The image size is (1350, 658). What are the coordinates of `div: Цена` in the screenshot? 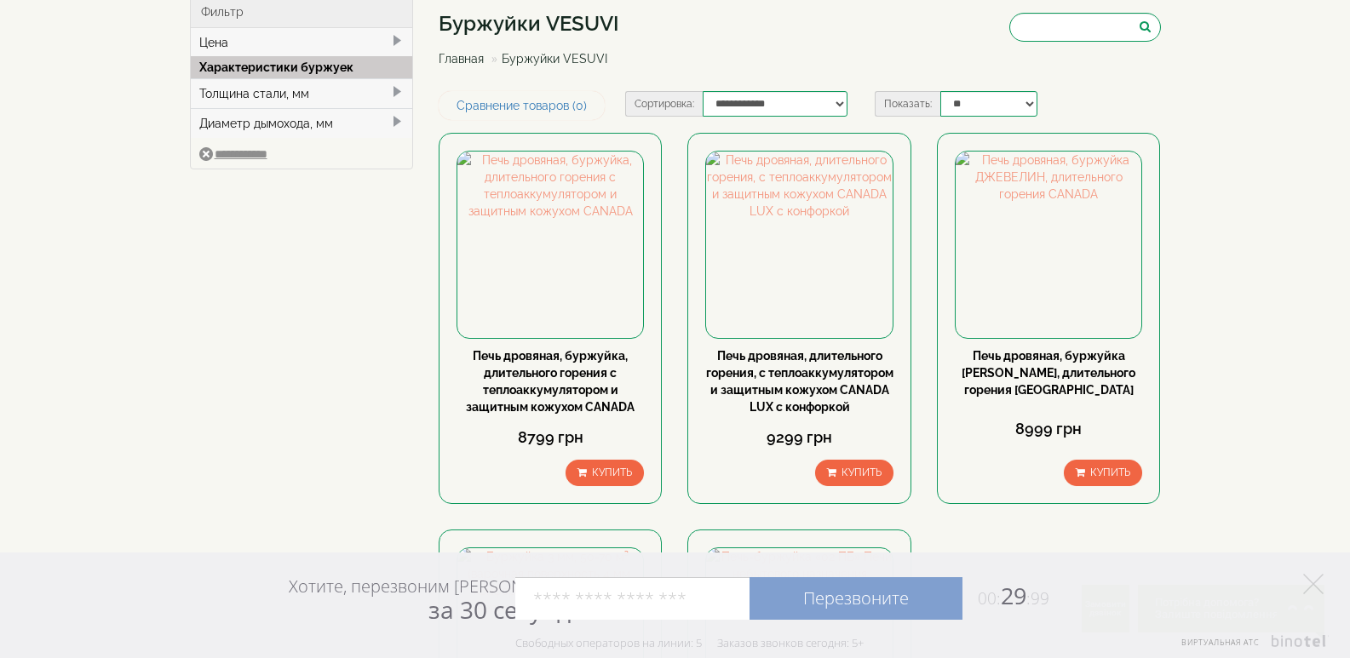 It's located at (302, 43).